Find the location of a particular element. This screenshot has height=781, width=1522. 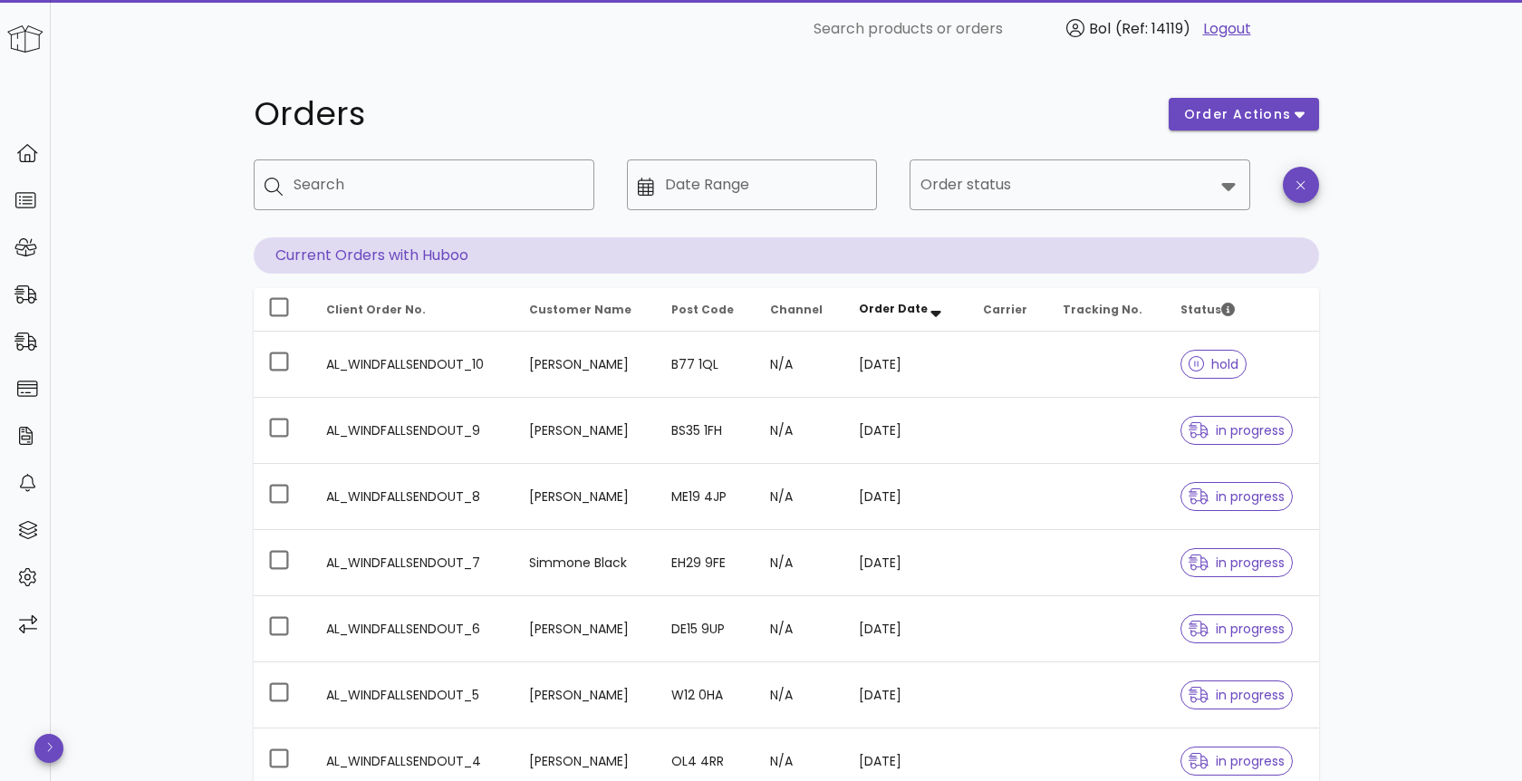

span: Channel is located at coordinates (796, 309).